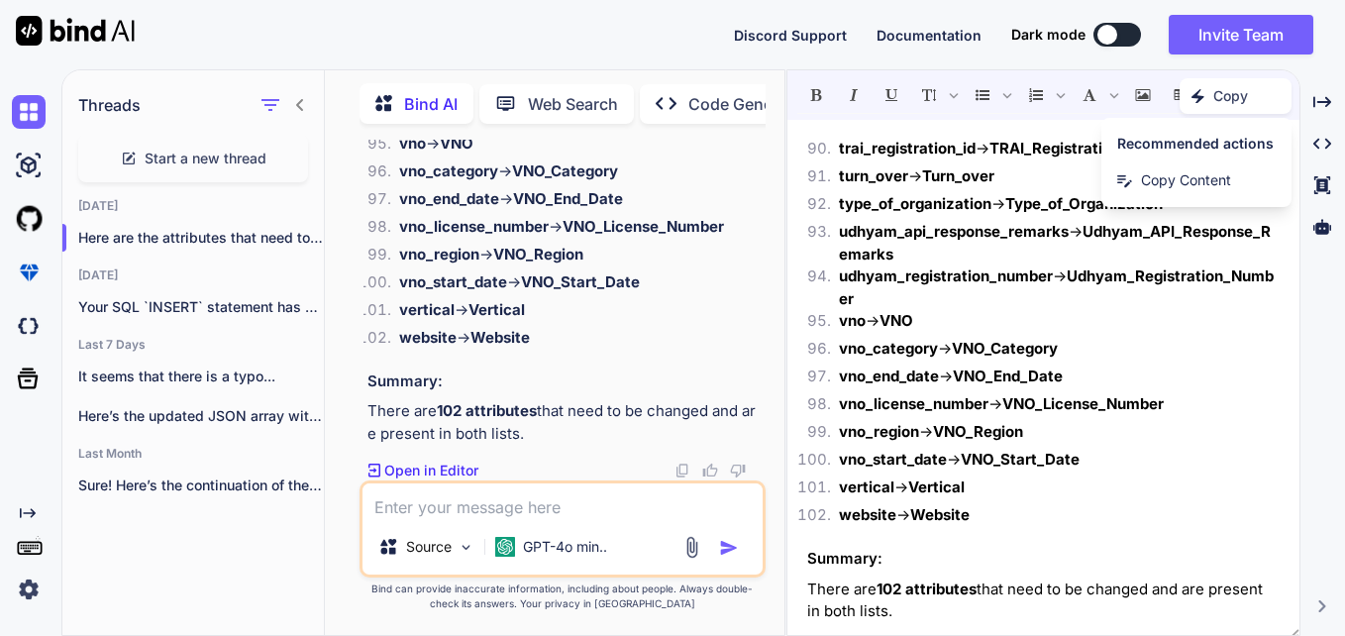 The height and width of the screenshot is (636, 1345). I want to click on img: Bind AI, so click(75, 31).